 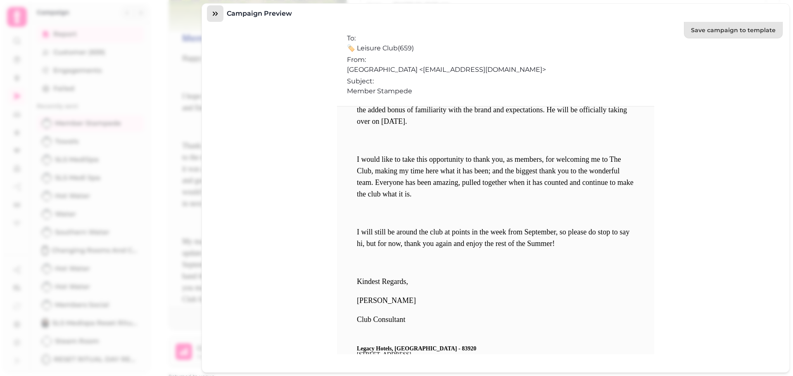 I want to click on p: From:, so click(x=495, y=60).